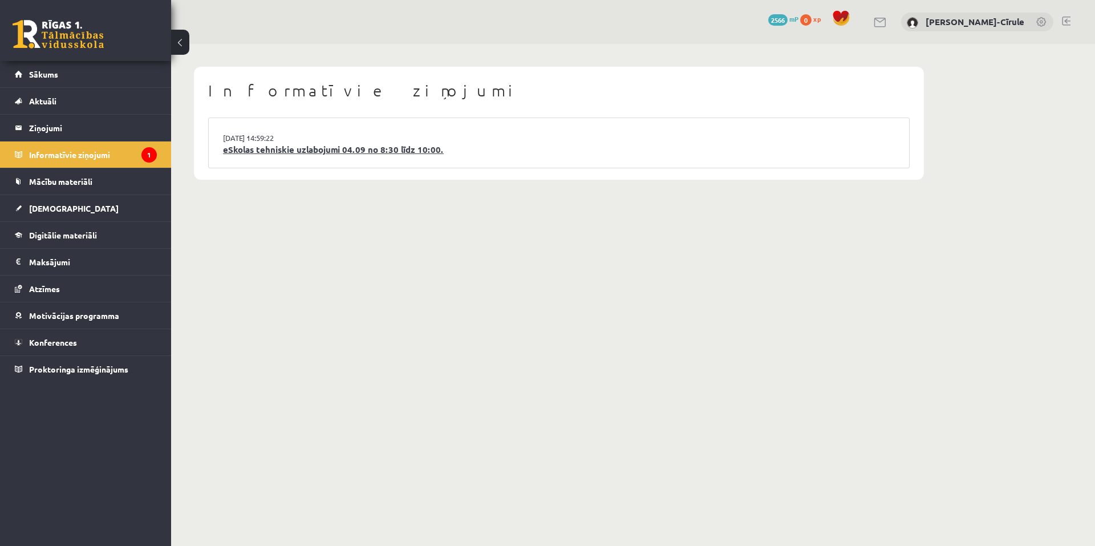 The height and width of the screenshot is (546, 1095). I want to click on a: Motivācijas programma, so click(86, 315).